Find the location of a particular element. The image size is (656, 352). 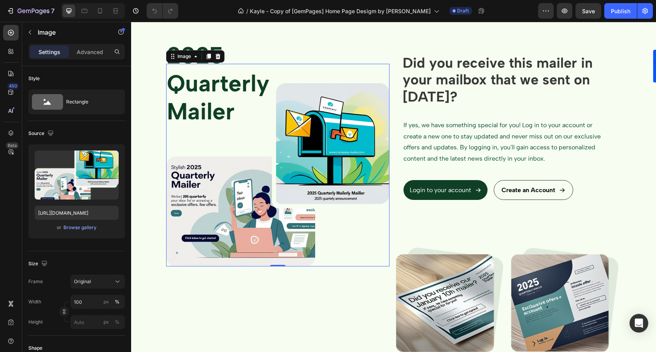

p: 7 is located at coordinates (53, 11).